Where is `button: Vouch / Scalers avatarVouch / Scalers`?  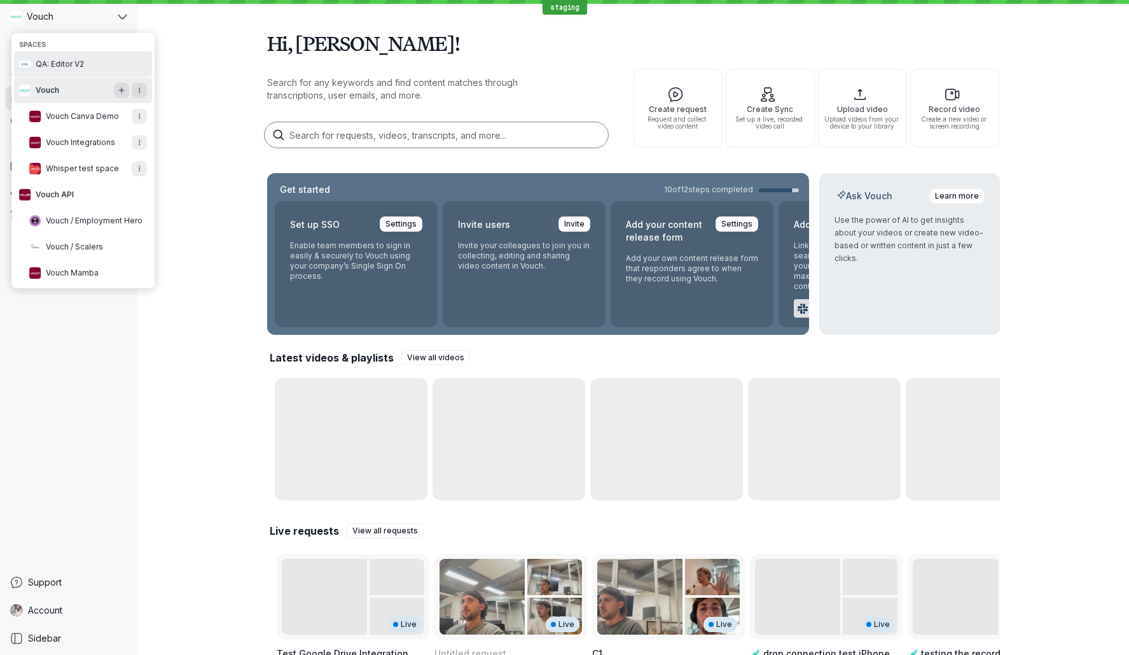
button: Vouch / Scalers avatarVouch / Scalers is located at coordinates (83, 247).